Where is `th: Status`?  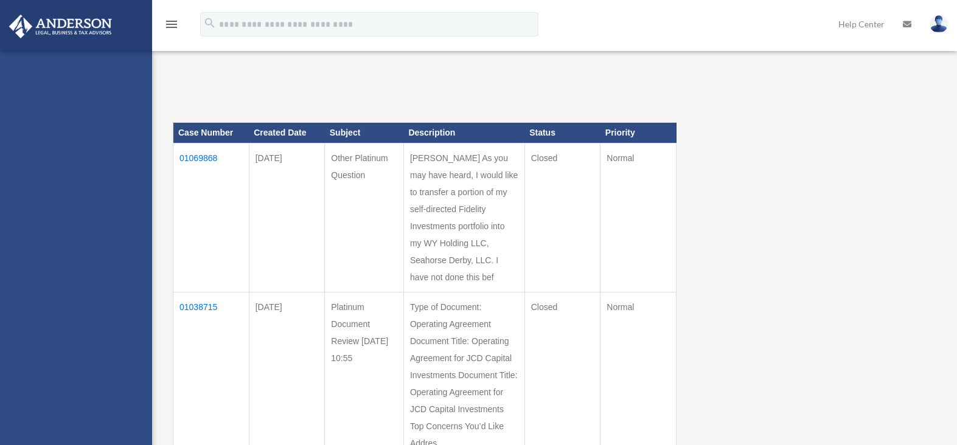 th: Status is located at coordinates (562, 133).